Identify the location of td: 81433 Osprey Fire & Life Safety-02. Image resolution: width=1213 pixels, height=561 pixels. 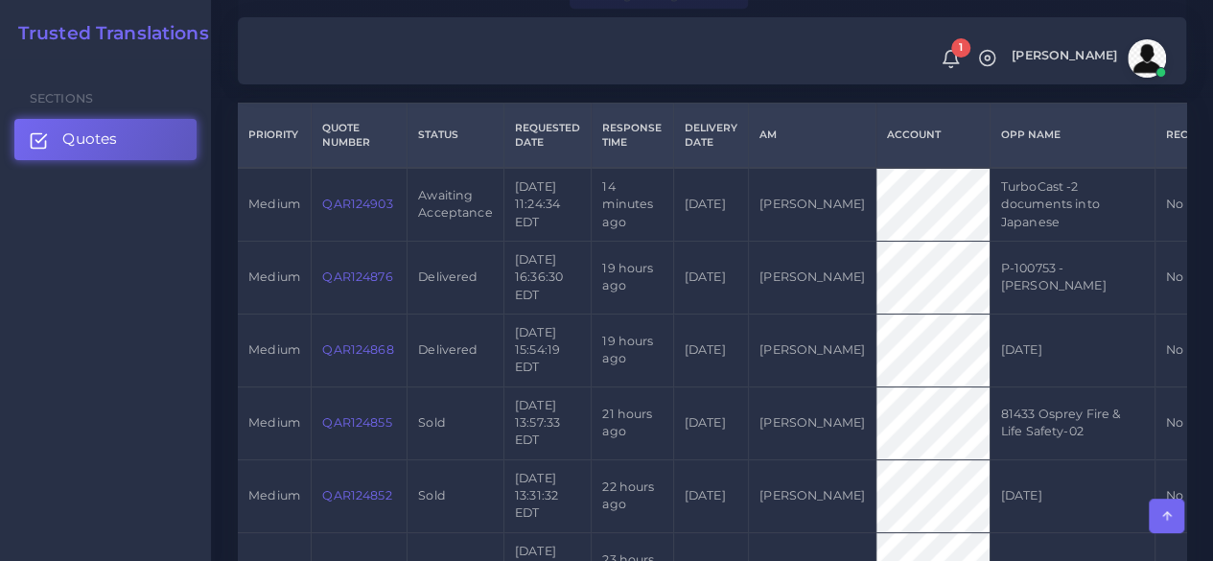
(1072, 423).